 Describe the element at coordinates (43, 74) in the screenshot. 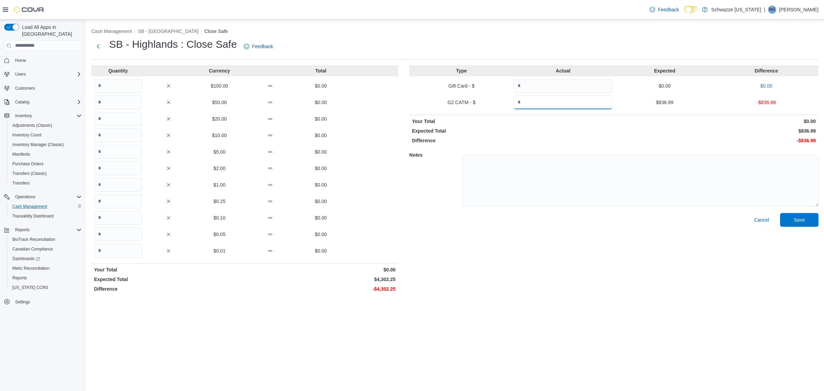

I see `button: Users` at that location.